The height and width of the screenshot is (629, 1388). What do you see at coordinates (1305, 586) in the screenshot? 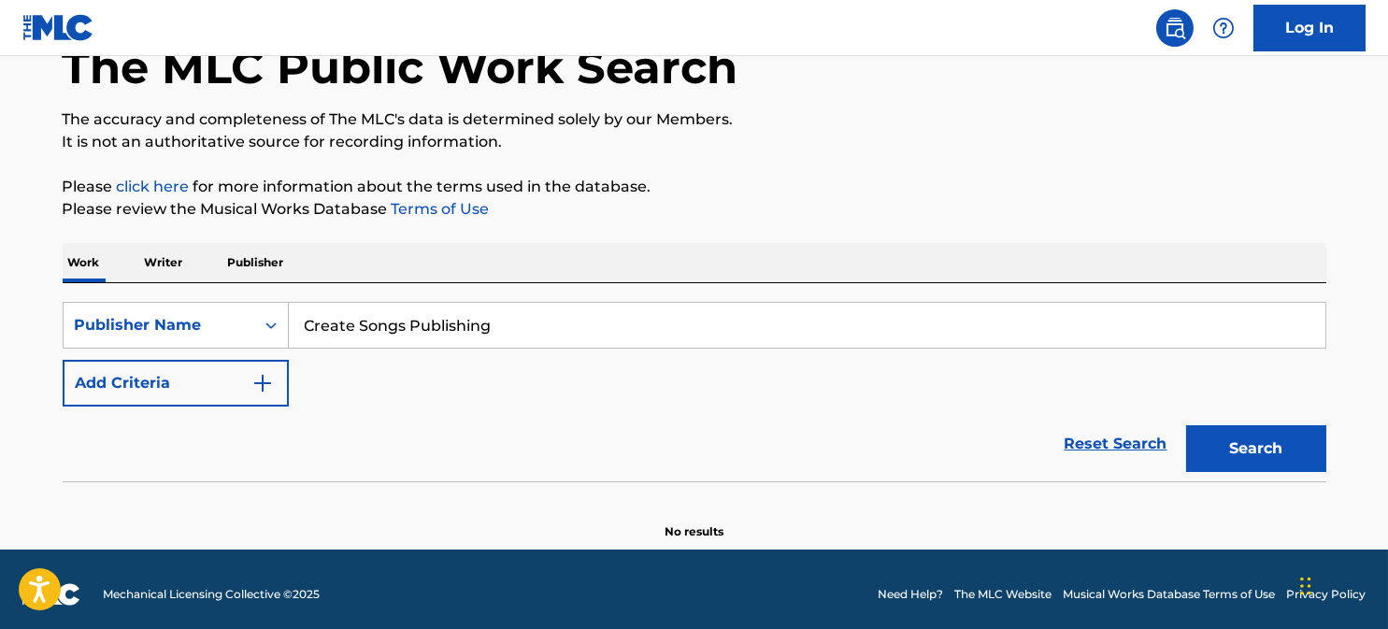
I see `div: Drag` at bounding box center [1305, 586].